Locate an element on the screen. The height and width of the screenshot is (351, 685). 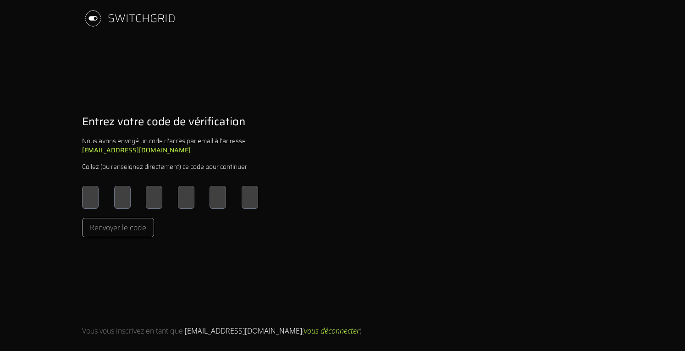
input: Please enter OTP character 2 is located at coordinates (122, 197).